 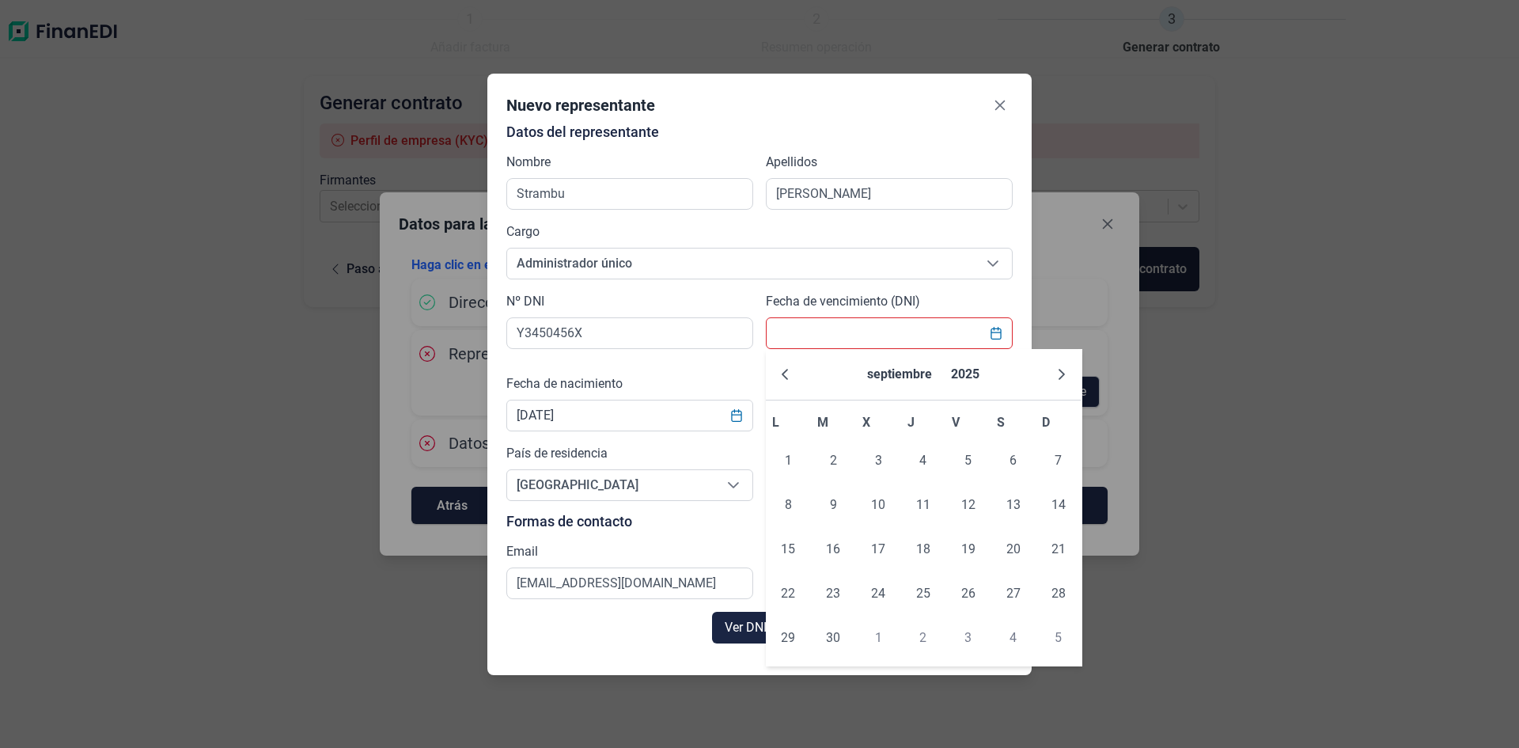 What do you see at coordinates (745, 627) in the screenshot?
I see `span: Ver DNI` at bounding box center [745, 627].